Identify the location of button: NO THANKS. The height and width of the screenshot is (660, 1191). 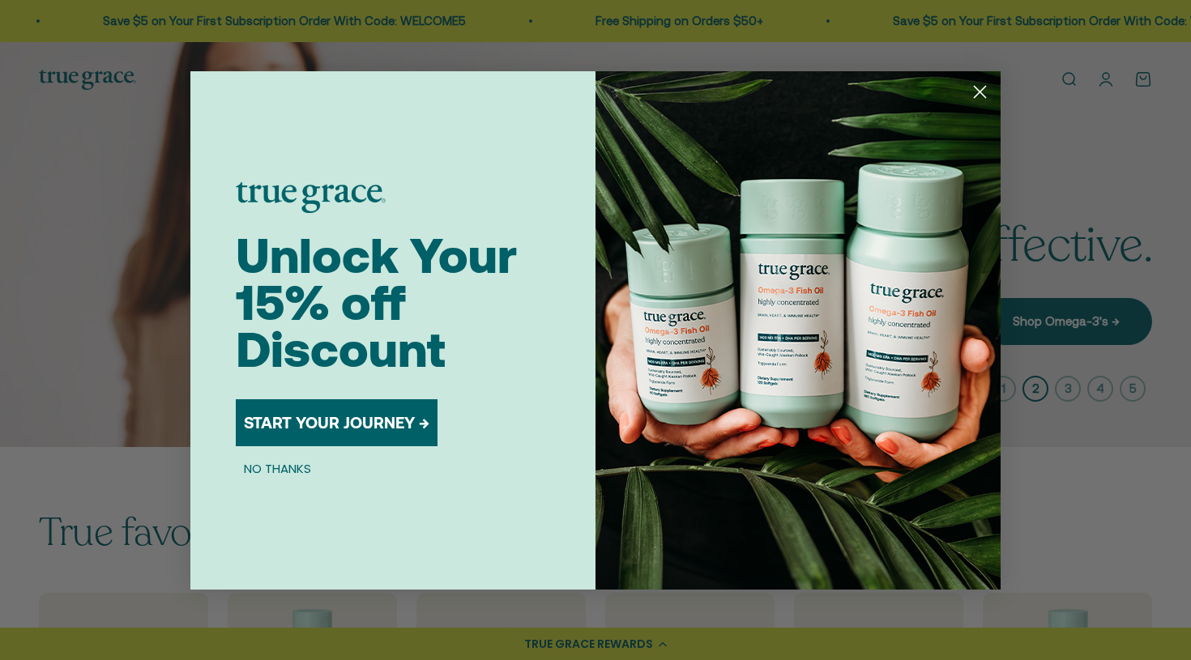
(277, 469).